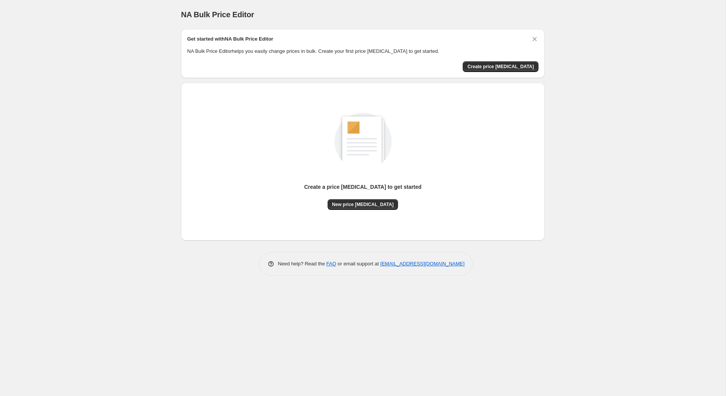 This screenshot has width=726, height=396. Describe the element at coordinates (501, 67) in the screenshot. I see `button: Create price change job` at that location.